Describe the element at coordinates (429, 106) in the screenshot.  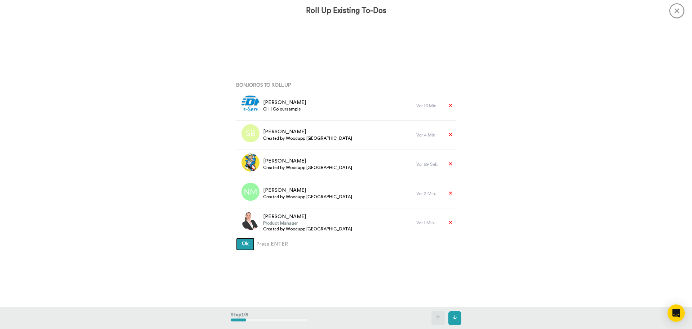
I see `div: Vor 16 Min.` at that location.